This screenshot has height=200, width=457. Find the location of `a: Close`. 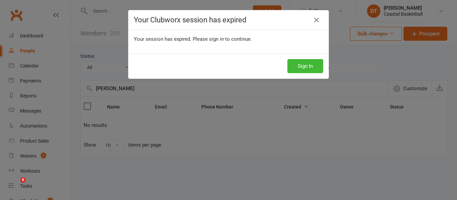

a: Close is located at coordinates (317, 20).